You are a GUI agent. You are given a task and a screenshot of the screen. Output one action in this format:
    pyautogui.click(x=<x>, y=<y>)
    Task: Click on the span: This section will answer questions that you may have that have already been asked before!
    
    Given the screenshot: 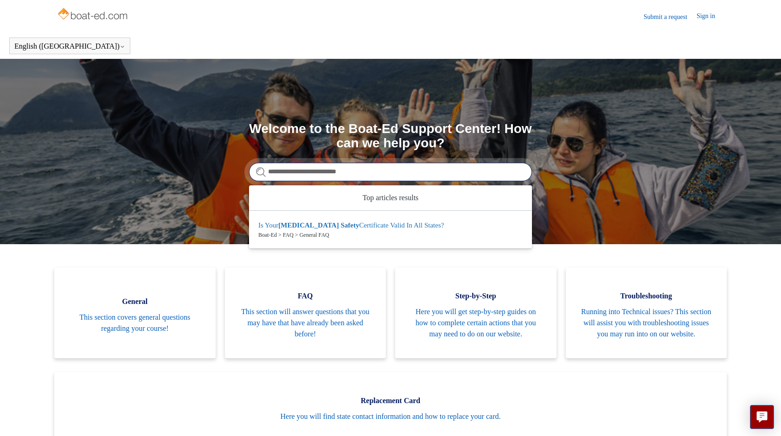 What is the action you would take?
    pyautogui.click(x=306, y=323)
    